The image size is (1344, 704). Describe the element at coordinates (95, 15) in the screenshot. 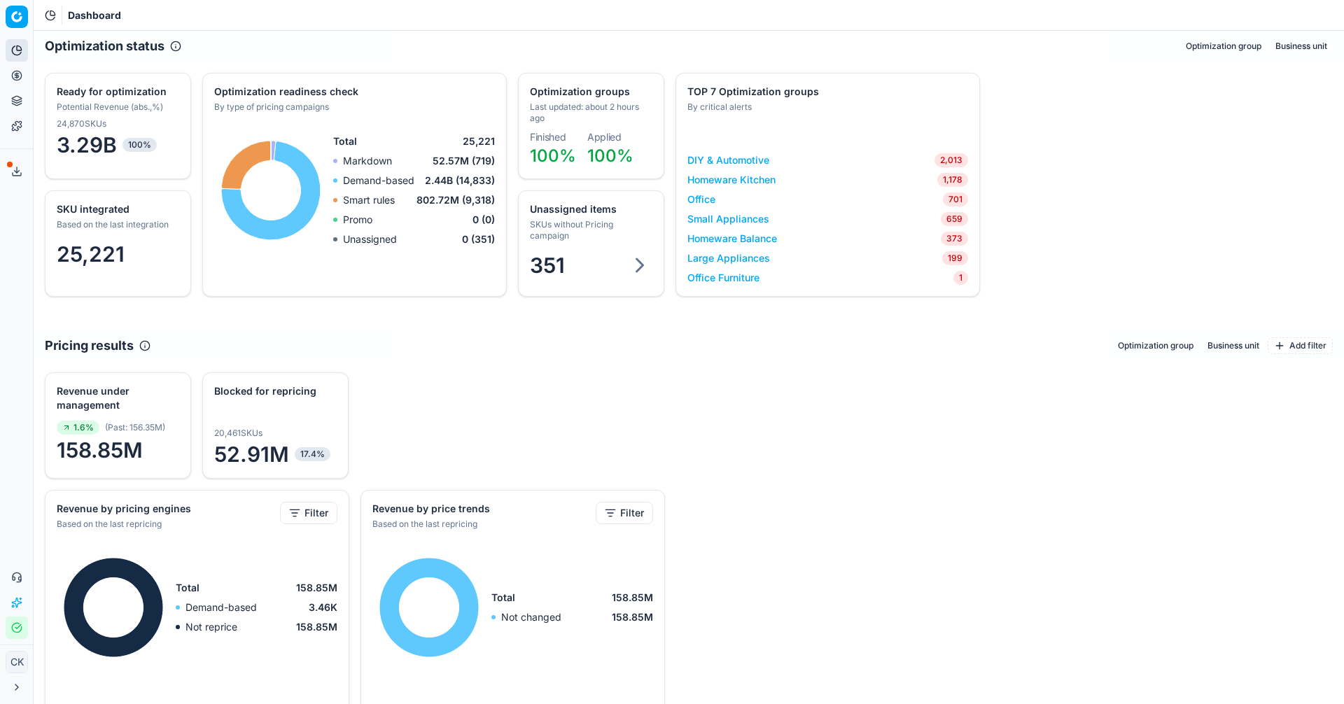

I see `span: Dashboard` at that location.